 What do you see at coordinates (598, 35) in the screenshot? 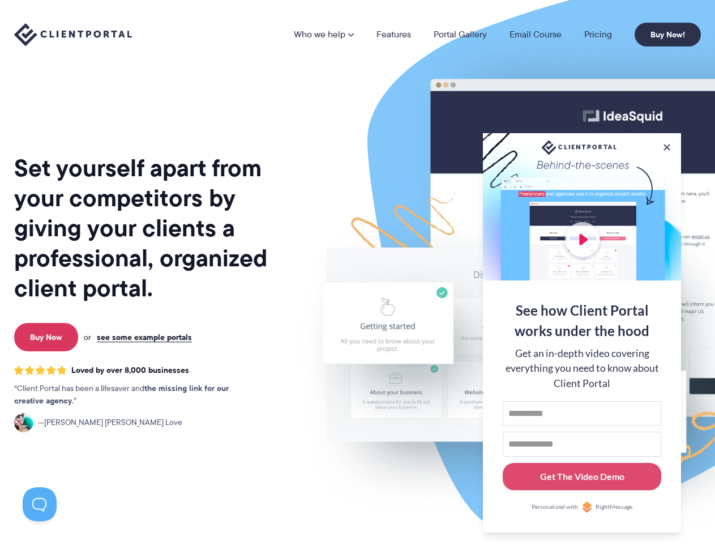
I see `a: Pricing` at bounding box center [598, 35].